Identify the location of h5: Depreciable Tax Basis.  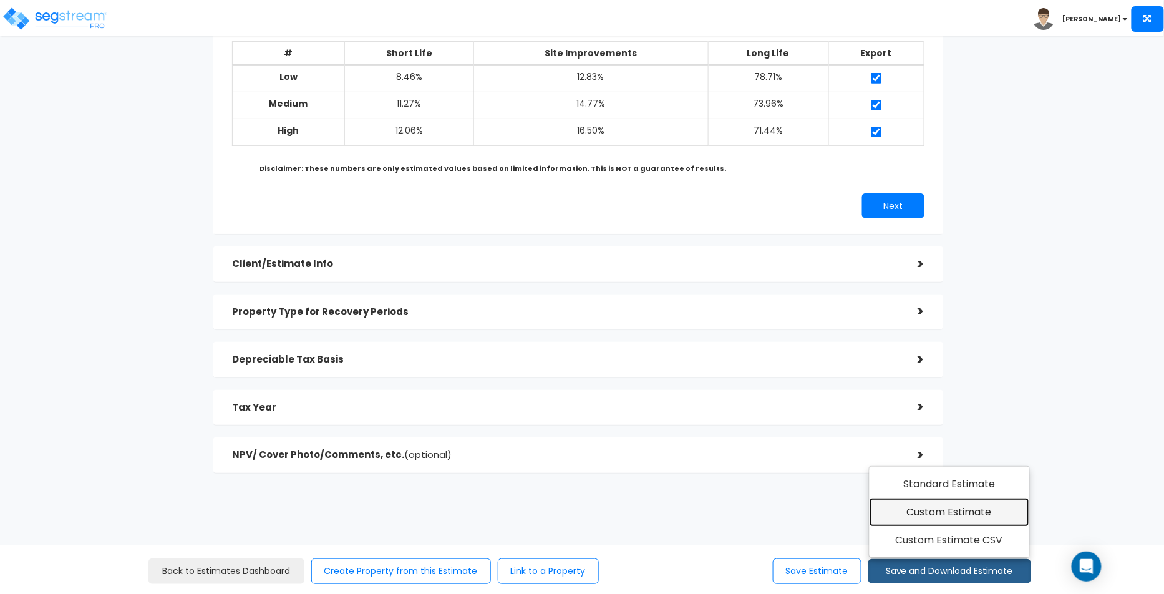
(566, 359).